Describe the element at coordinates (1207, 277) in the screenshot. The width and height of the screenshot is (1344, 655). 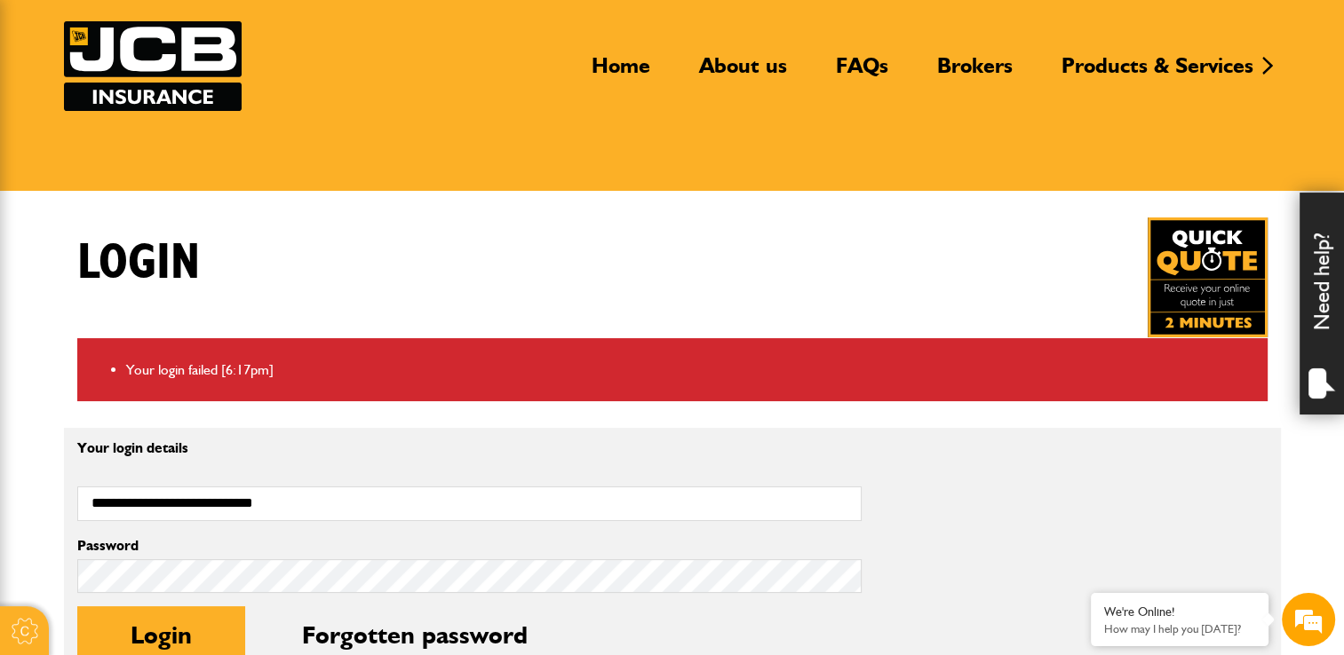
I see `a: Get your insurance quote in just 2-minutes` at that location.